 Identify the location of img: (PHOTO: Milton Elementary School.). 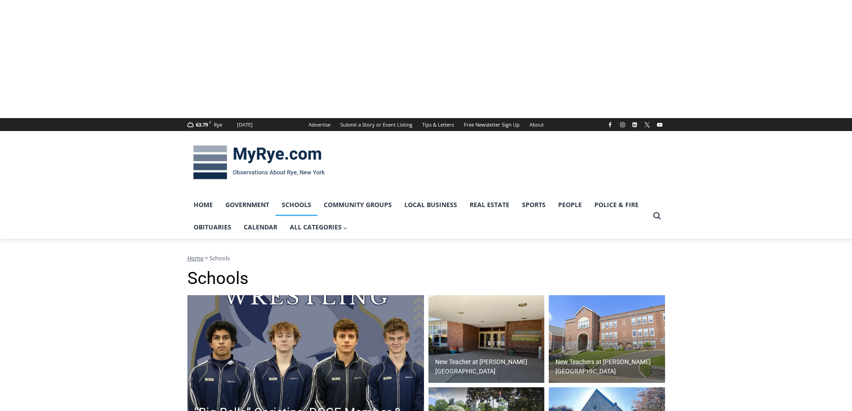
(607, 339).